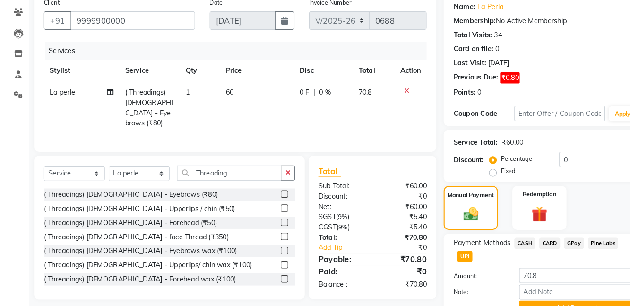 Image resolution: width=630 pixels, height=307 pixels. Describe the element at coordinates (331, 262) in the screenshot. I see `div: Payable:` at that location.